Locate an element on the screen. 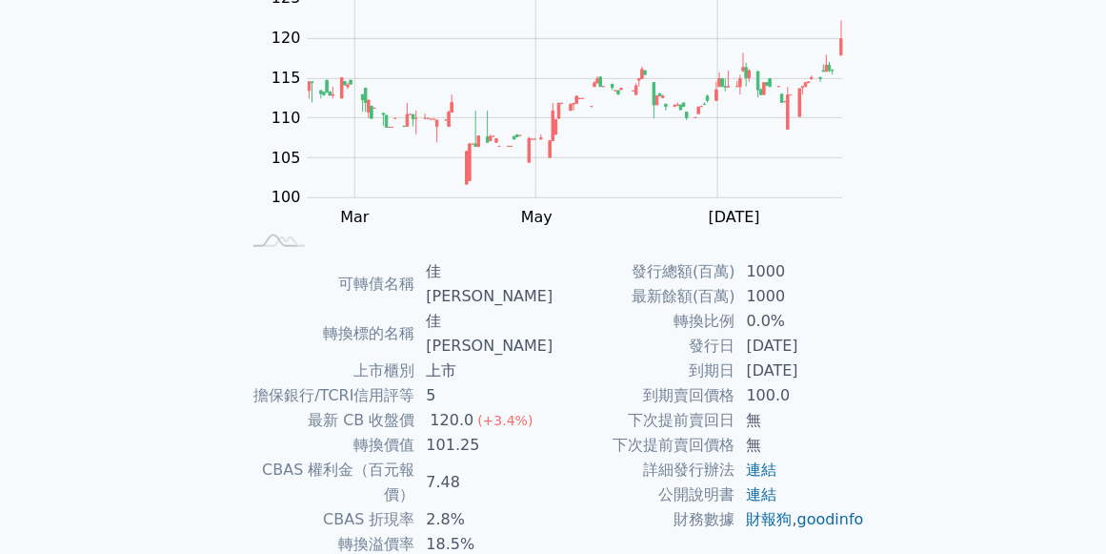 This screenshot has height=554, width=1106. td: 到期賣回價格 is located at coordinates (644, 395).